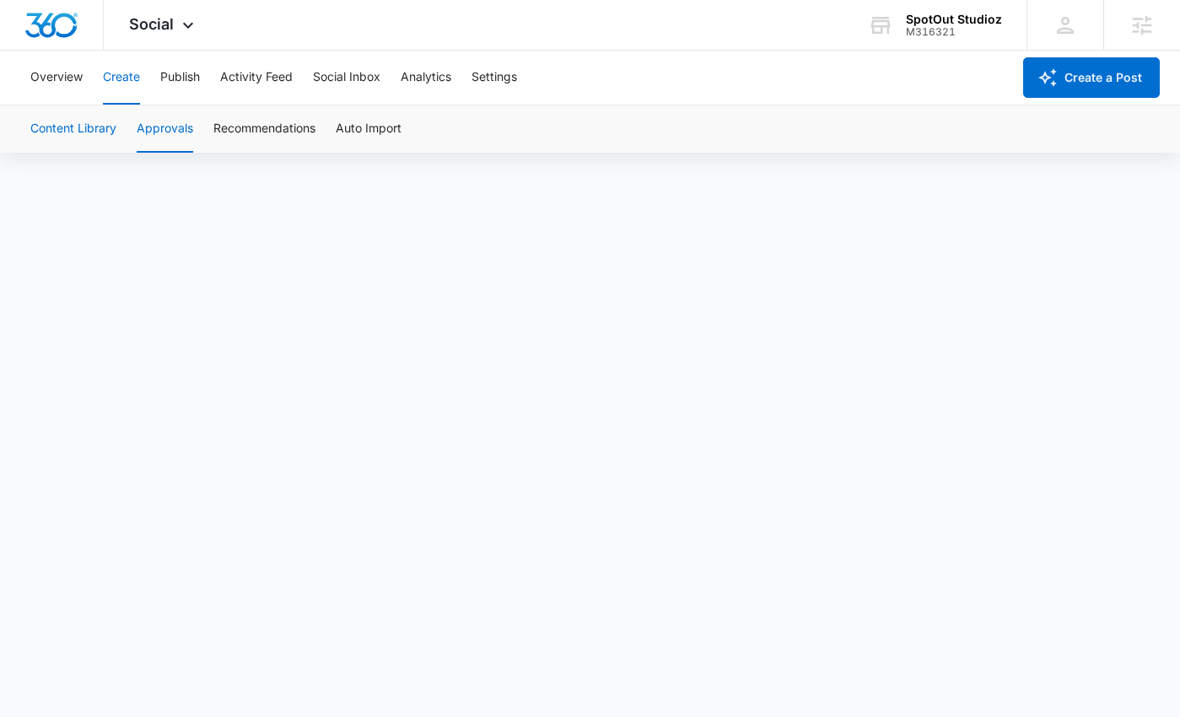 The image size is (1180, 717). Describe the element at coordinates (264, 129) in the screenshot. I see `button: Recommendations` at that location.